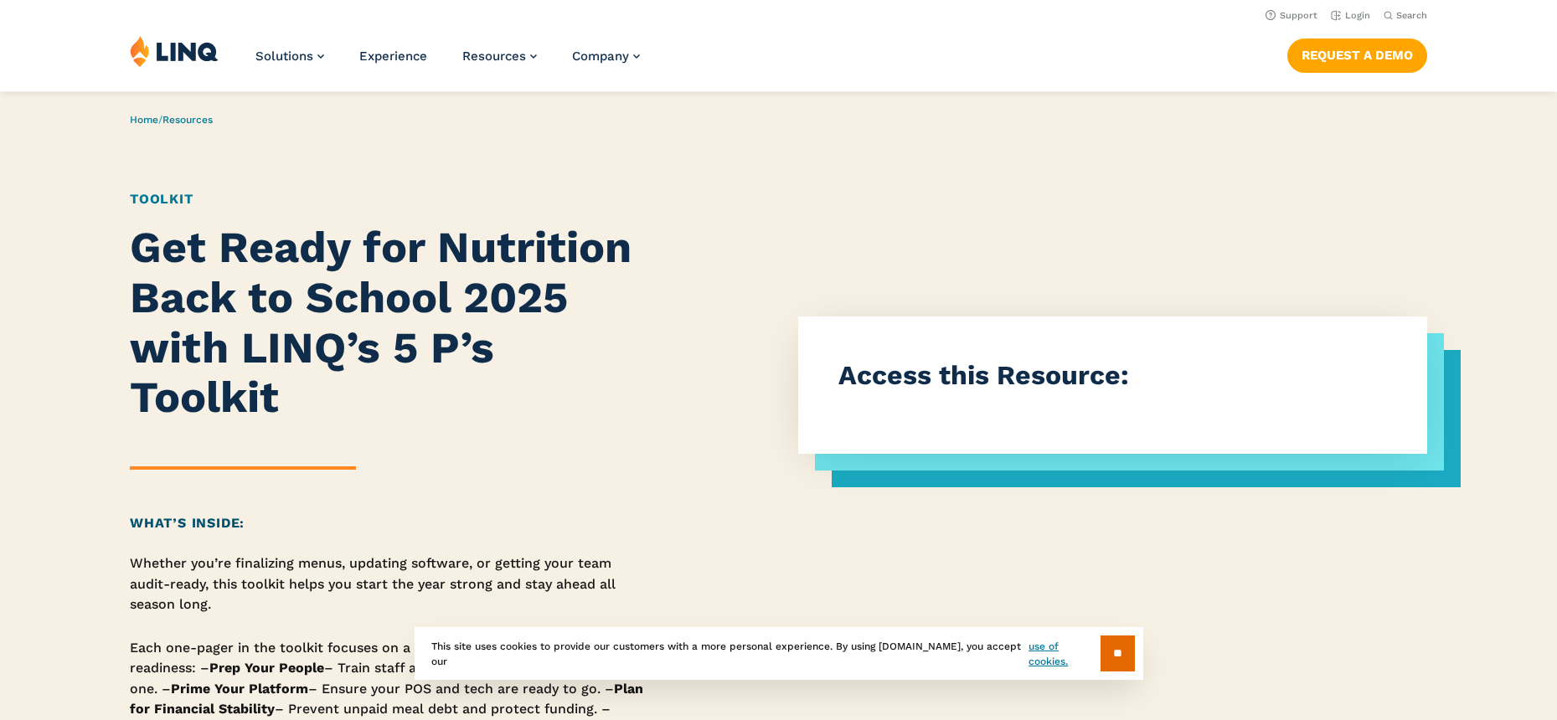  Describe the element at coordinates (447, 63) in the screenshot. I see `nav: Primary Navigation` at that location.